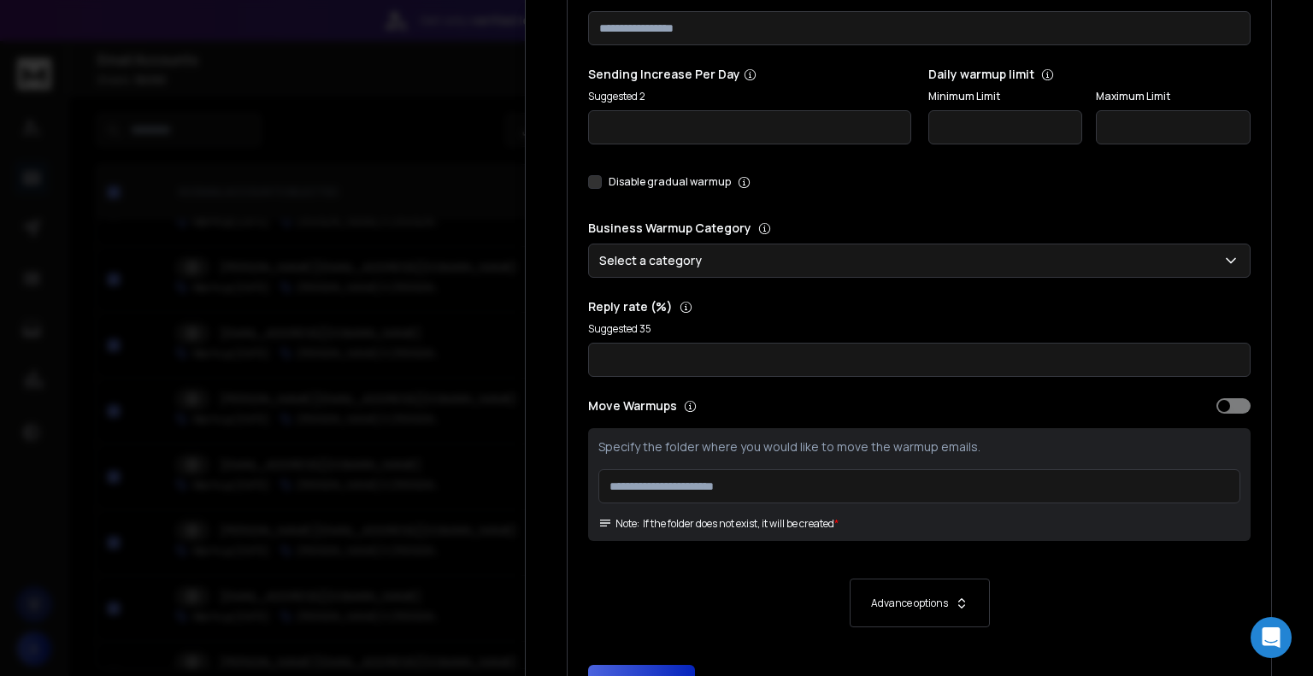 The width and height of the screenshot is (1313, 676). What do you see at coordinates (654, 261) in the screenshot?
I see `p: Select a category` at bounding box center [654, 261].